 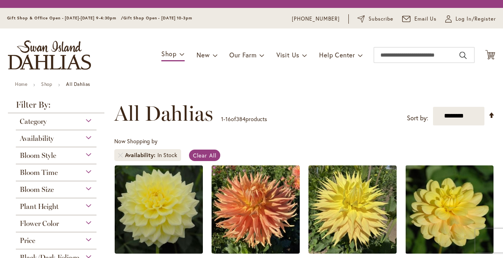 What do you see at coordinates (21, 84) in the screenshot?
I see `a: Home` at bounding box center [21, 84].